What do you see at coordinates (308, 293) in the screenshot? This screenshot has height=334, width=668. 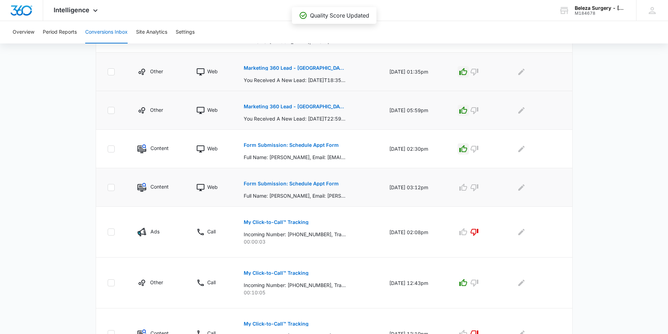 I see `p: 00:10:05` at bounding box center [308, 293].